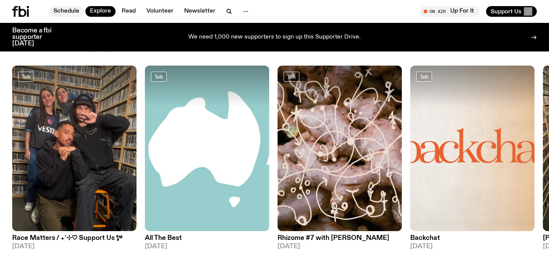  Describe the element at coordinates (274, 37) in the screenshot. I see `p: We need 1,000 new supporters to sign up this Supporter Drive.` at that location.